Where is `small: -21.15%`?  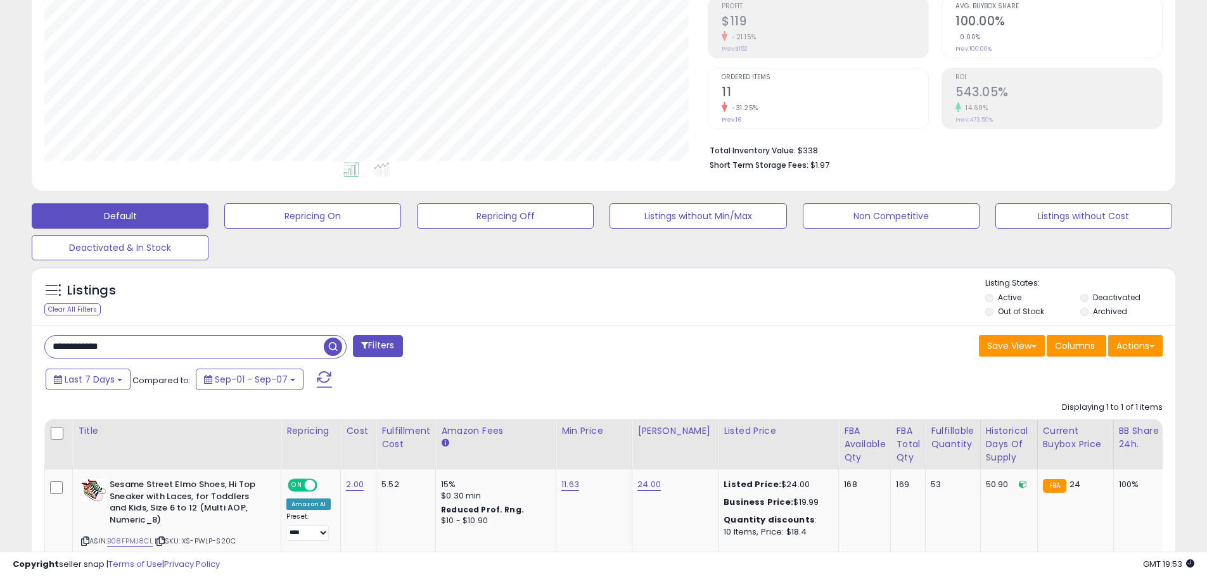
small: -21.15% is located at coordinates (742, 37).